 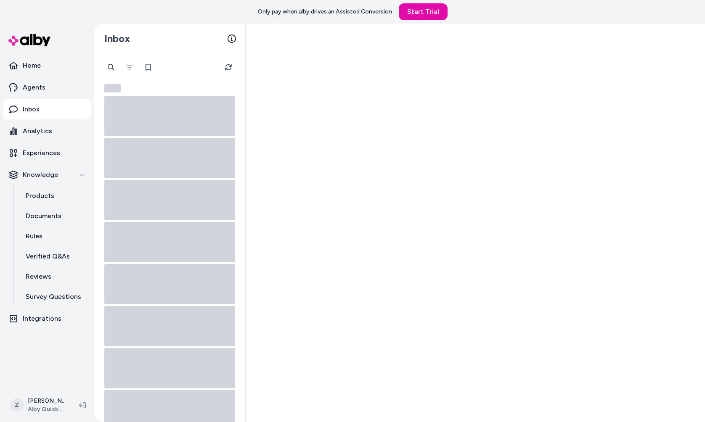 What do you see at coordinates (117, 39) in the screenshot?
I see `h2: Inbox` at bounding box center [117, 39].